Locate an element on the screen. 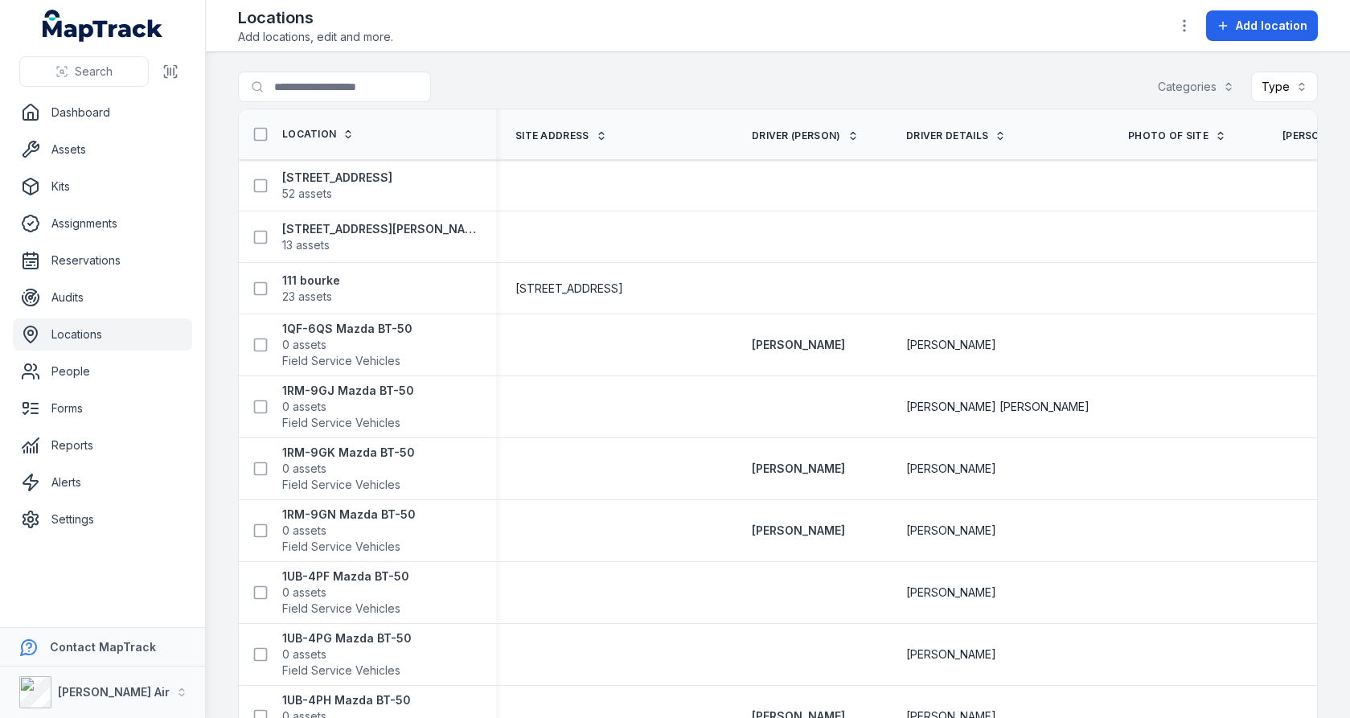 The image size is (1350, 718). a: Location is located at coordinates (318, 134).